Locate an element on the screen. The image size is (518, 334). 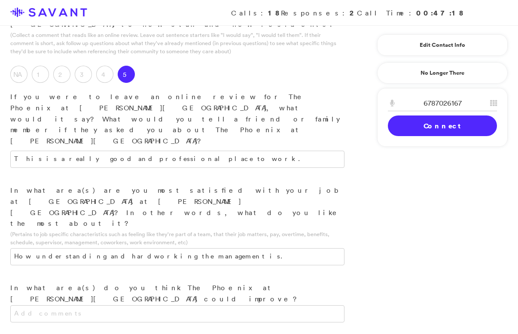
strong: 18 is located at coordinates (274, 13).